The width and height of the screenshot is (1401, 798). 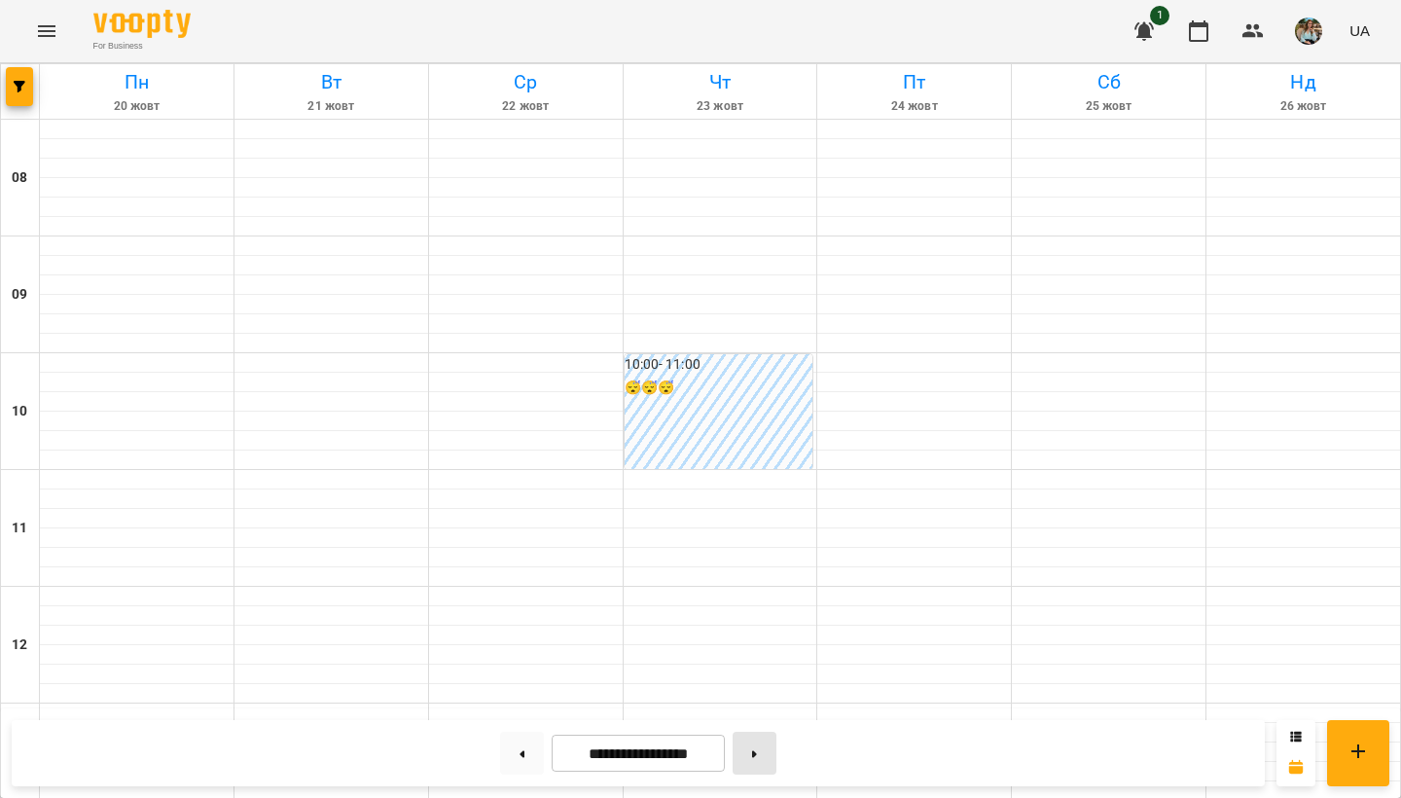 What do you see at coordinates (1359, 30) in the screenshot?
I see `button: UA` at bounding box center [1359, 30].